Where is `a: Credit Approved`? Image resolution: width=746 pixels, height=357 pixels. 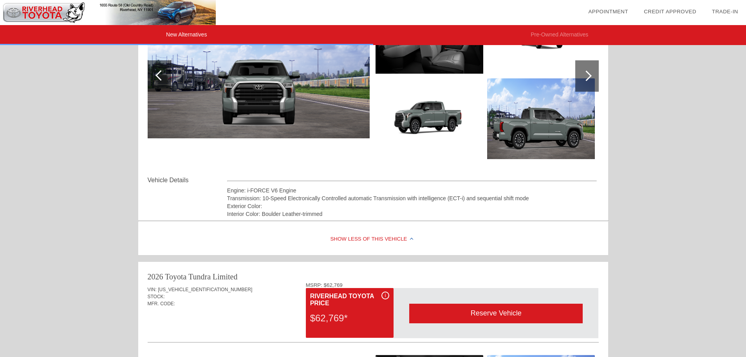 a: Credit Approved is located at coordinates (670, 11).